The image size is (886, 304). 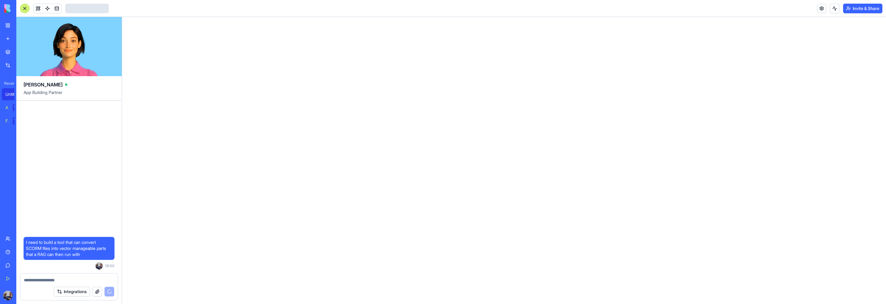 I want to click on span: I need to build a tool that can convert SCORM files into vector manageable parts that a RAG can t..., so click(x=69, y=248).